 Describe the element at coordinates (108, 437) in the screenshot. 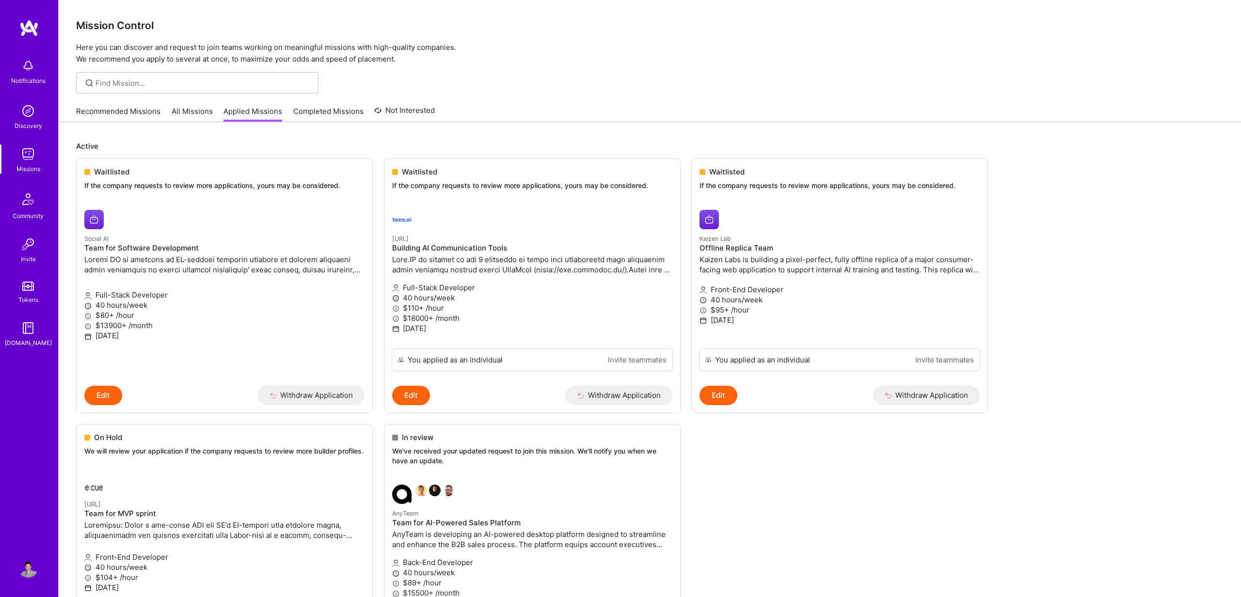

I see `span: On Hold` at that location.